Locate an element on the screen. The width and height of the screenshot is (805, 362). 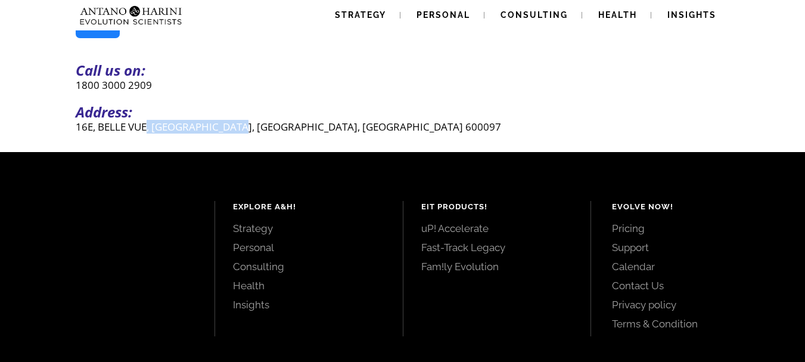
a: Fam!ly Evolution is located at coordinates (497, 267).